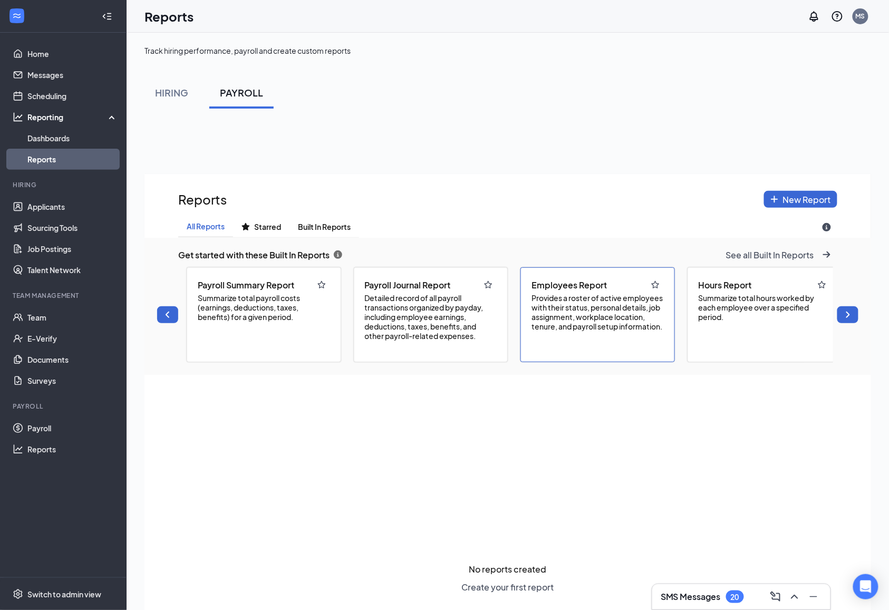 The image size is (889, 610). Describe the element at coordinates (508, 569) in the screenshot. I see `span: No reports created` at that location.